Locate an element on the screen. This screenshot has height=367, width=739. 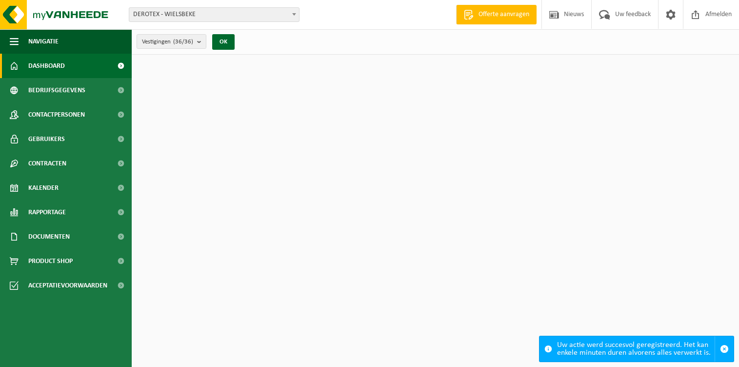
count: (36/36) is located at coordinates (183, 41).